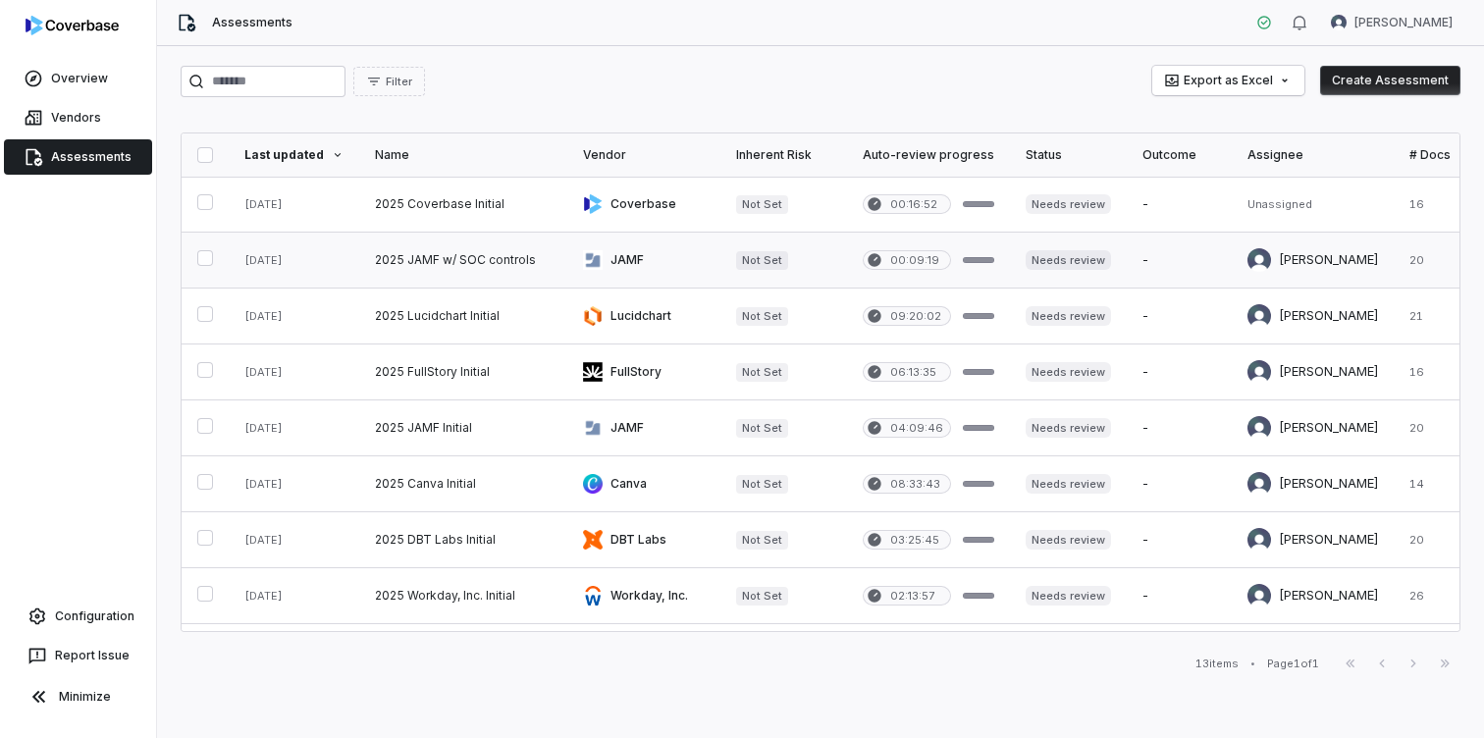  I want to click on div: Assignee, so click(1313, 155).